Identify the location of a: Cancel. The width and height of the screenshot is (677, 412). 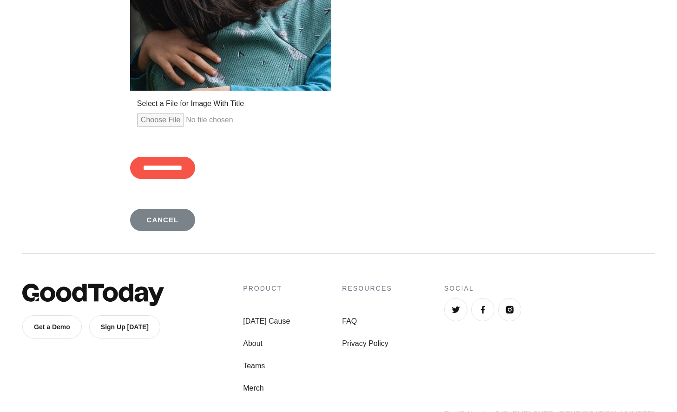
(163, 220).